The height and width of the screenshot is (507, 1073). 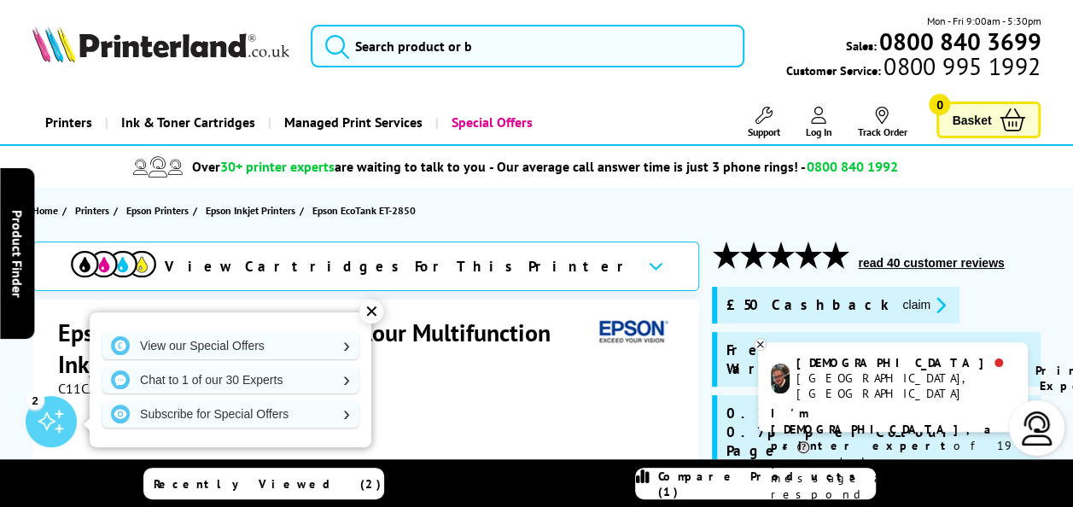 I want to click on span: Support, so click(x=763, y=131).